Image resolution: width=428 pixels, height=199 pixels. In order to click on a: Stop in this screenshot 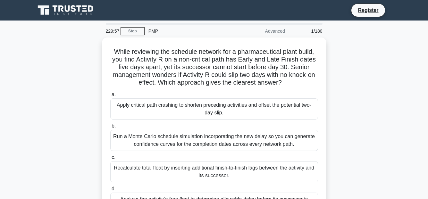, I will do `click(132, 31)`.